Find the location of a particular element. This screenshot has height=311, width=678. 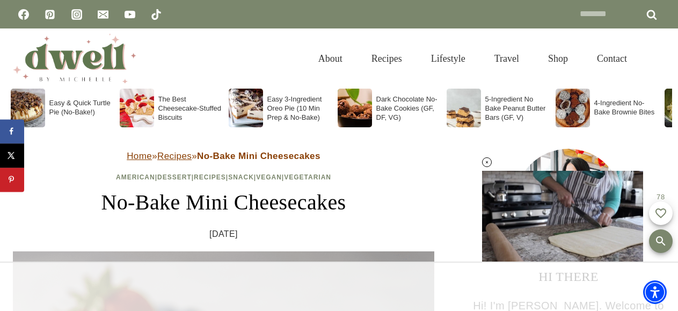

a: Travel is located at coordinates (507, 59).